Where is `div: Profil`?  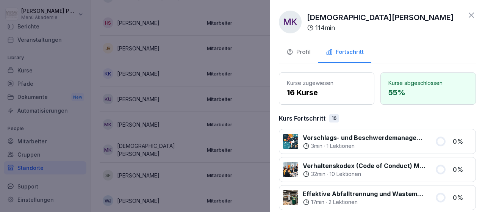 div: Profil is located at coordinates (299, 52).